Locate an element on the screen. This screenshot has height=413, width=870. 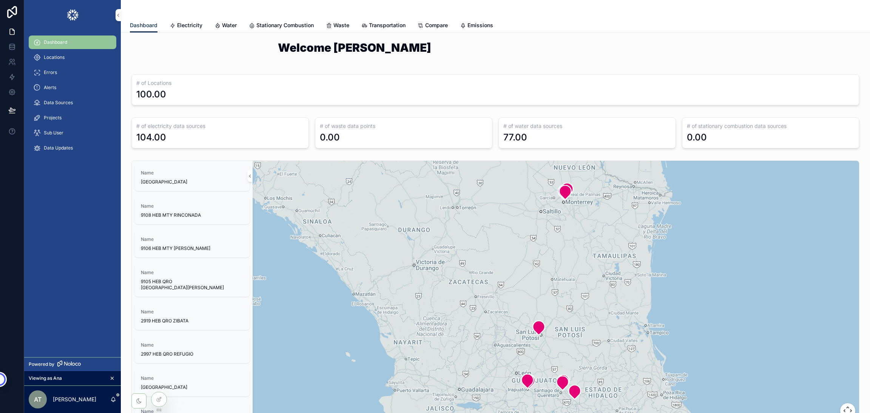
a: Electricity is located at coordinates (186, 26).